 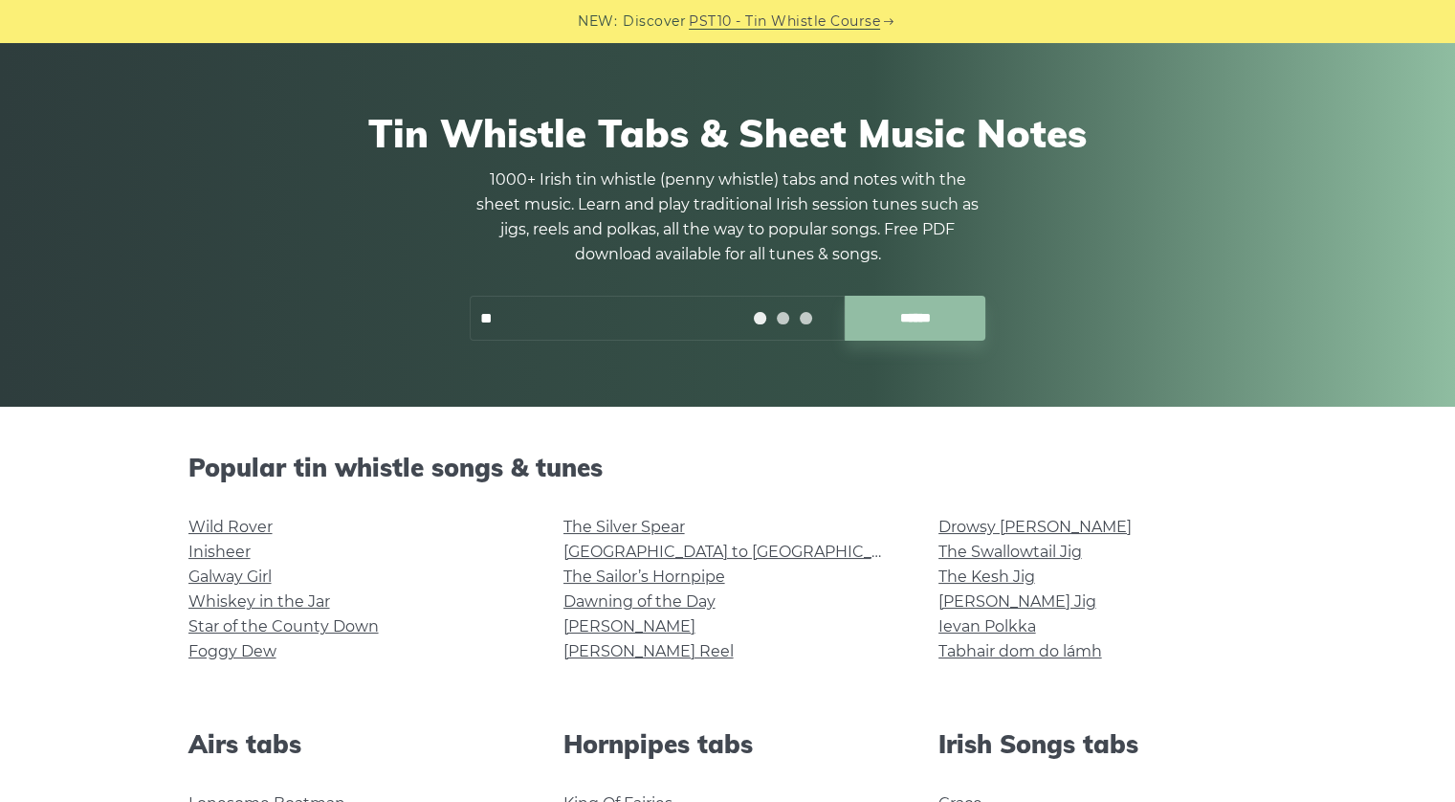 What do you see at coordinates (624, 526) in the screenshot?
I see `a: The Silver Spear` at bounding box center [624, 526].